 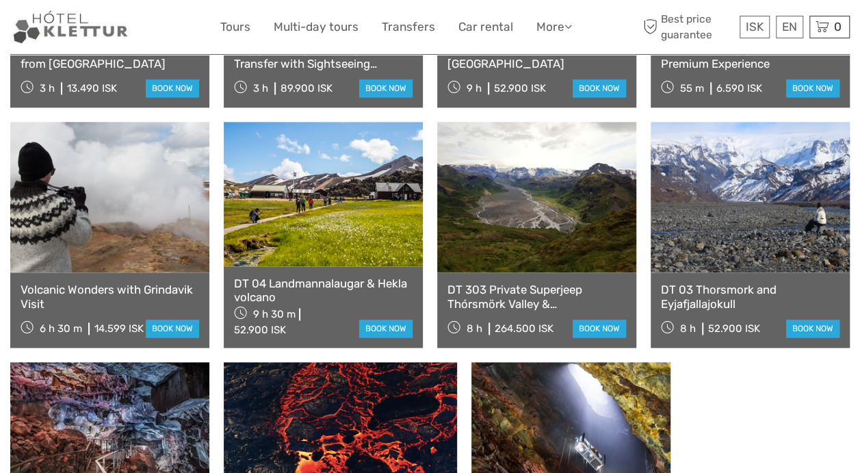 I want to click on div: 14.599 ISK, so click(x=119, y=328).